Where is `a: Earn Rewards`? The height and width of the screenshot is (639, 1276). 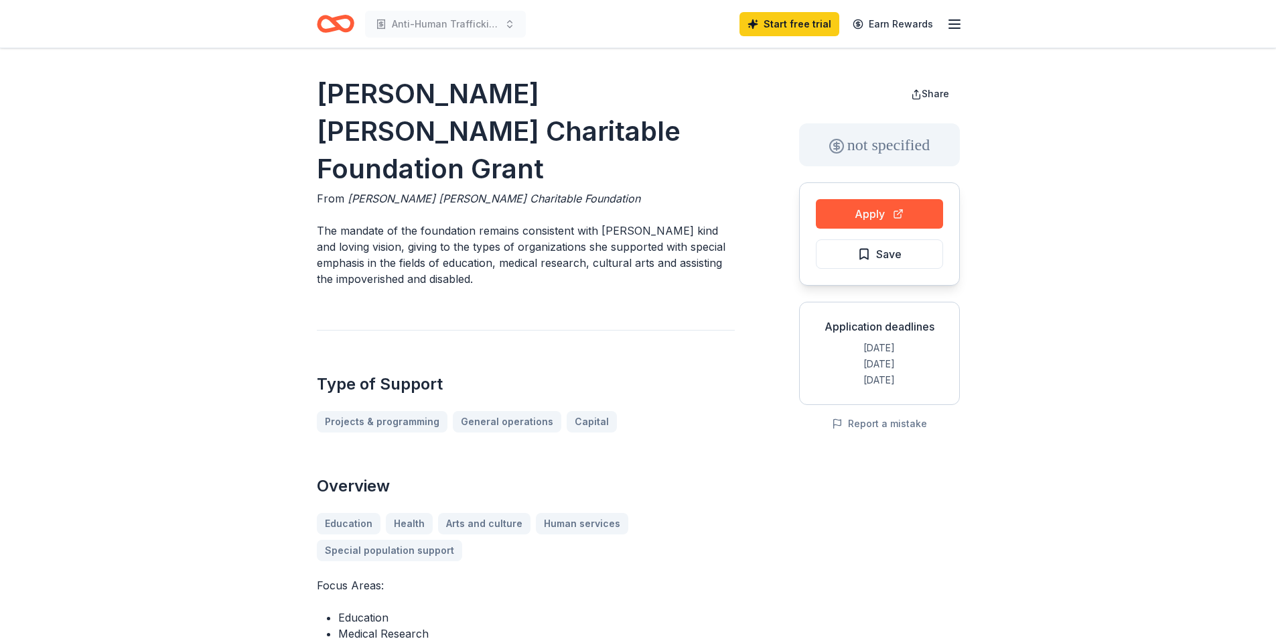
a: Earn Rewards is located at coordinates (893, 24).